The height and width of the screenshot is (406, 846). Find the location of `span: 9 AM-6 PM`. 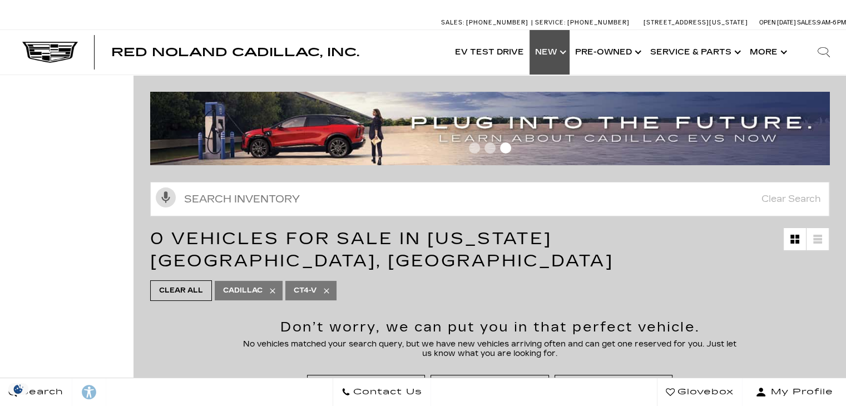

span: 9 AM-6 PM is located at coordinates (832, 22).